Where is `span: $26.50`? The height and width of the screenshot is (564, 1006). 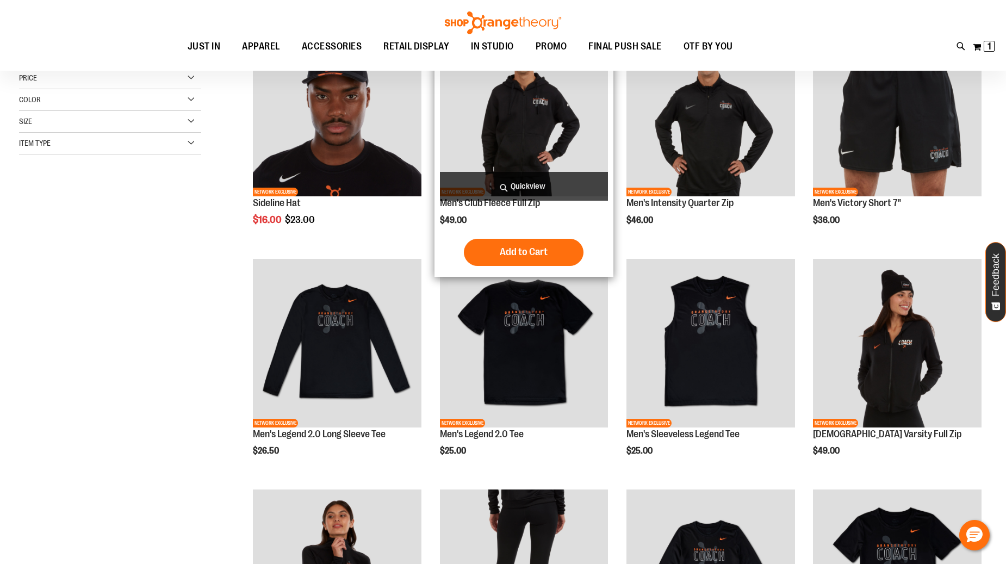
span: $26.50 is located at coordinates (267, 451).